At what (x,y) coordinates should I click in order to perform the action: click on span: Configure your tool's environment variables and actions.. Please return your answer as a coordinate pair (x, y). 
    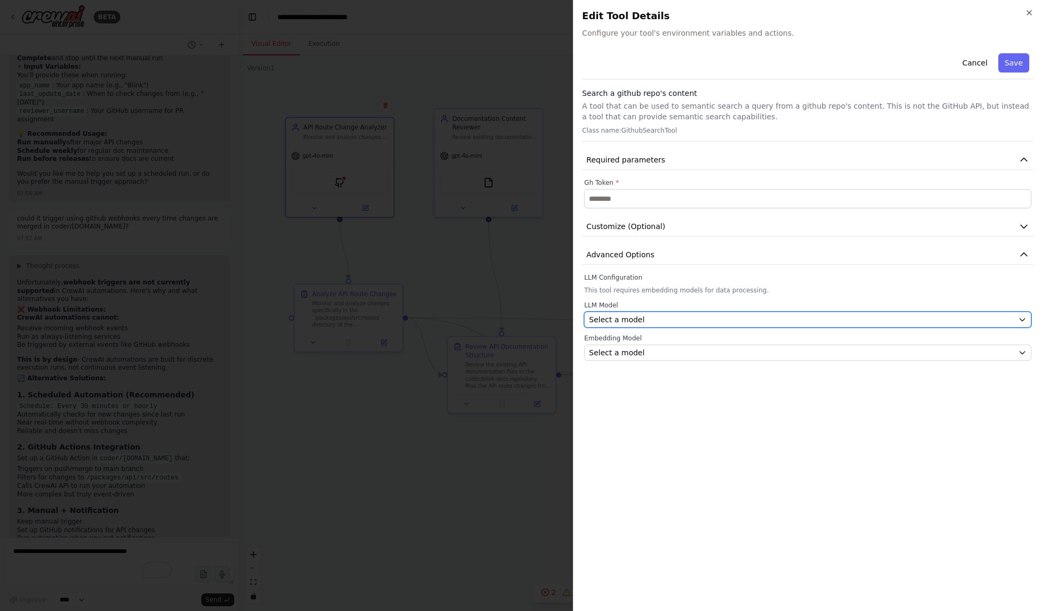
    Looking at the image, I should click on (808, 33).